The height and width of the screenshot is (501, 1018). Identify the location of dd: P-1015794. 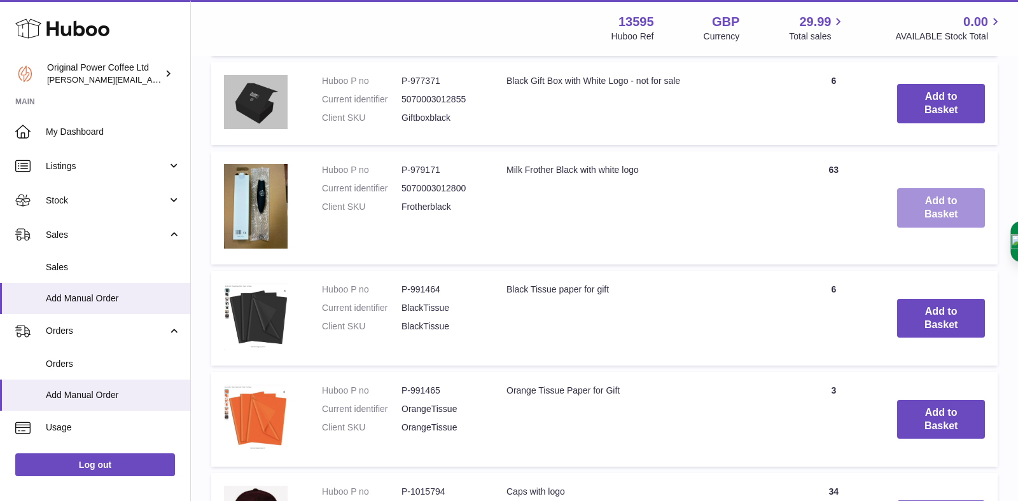
(441, 492).